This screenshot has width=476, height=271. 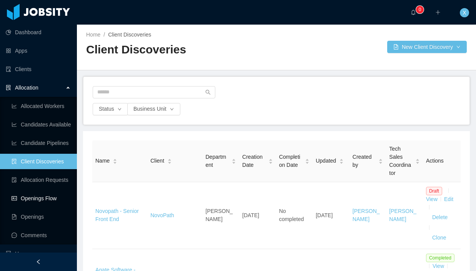 I want to click on h2: Client Discoveries, so click(x=181, y=50).